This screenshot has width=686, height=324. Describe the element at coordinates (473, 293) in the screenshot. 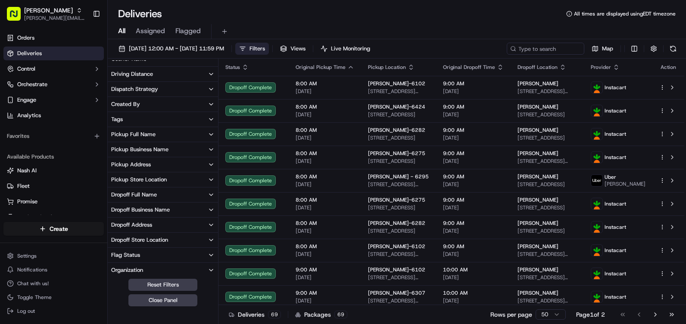

I see `span: 10:00 AM` at that location.